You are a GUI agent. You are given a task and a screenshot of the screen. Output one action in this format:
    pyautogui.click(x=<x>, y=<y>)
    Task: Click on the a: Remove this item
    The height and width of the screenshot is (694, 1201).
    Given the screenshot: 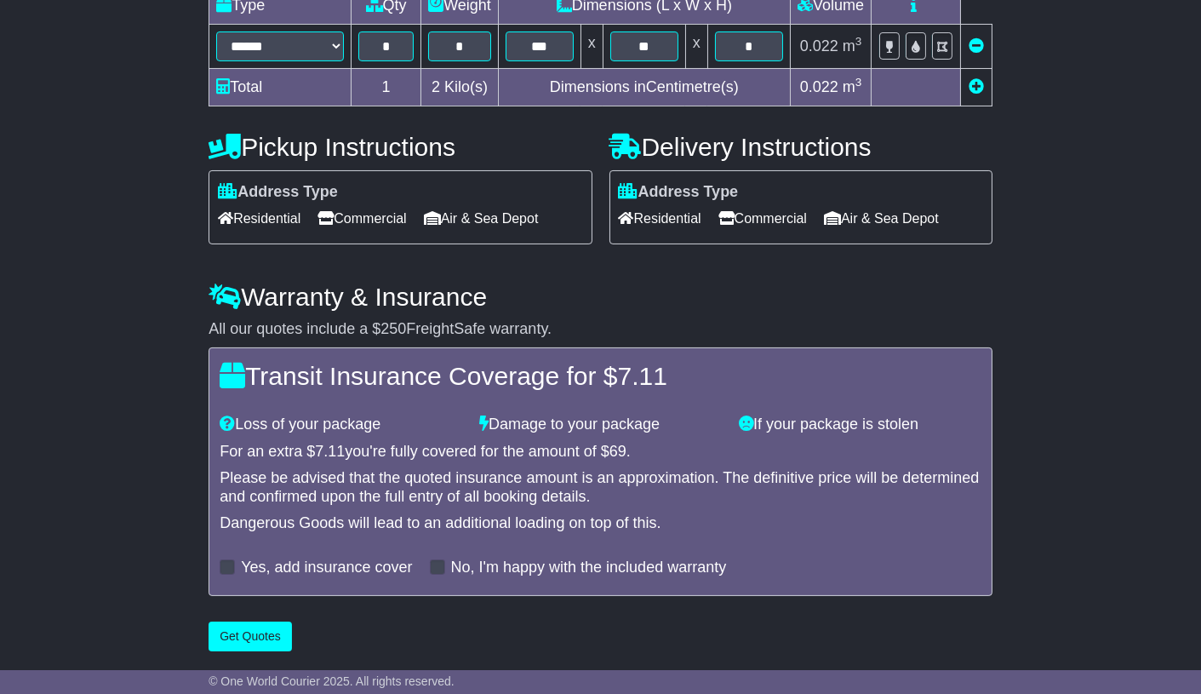 What is the action you would take?
    pyautogui.click(x=976, y=46)
    